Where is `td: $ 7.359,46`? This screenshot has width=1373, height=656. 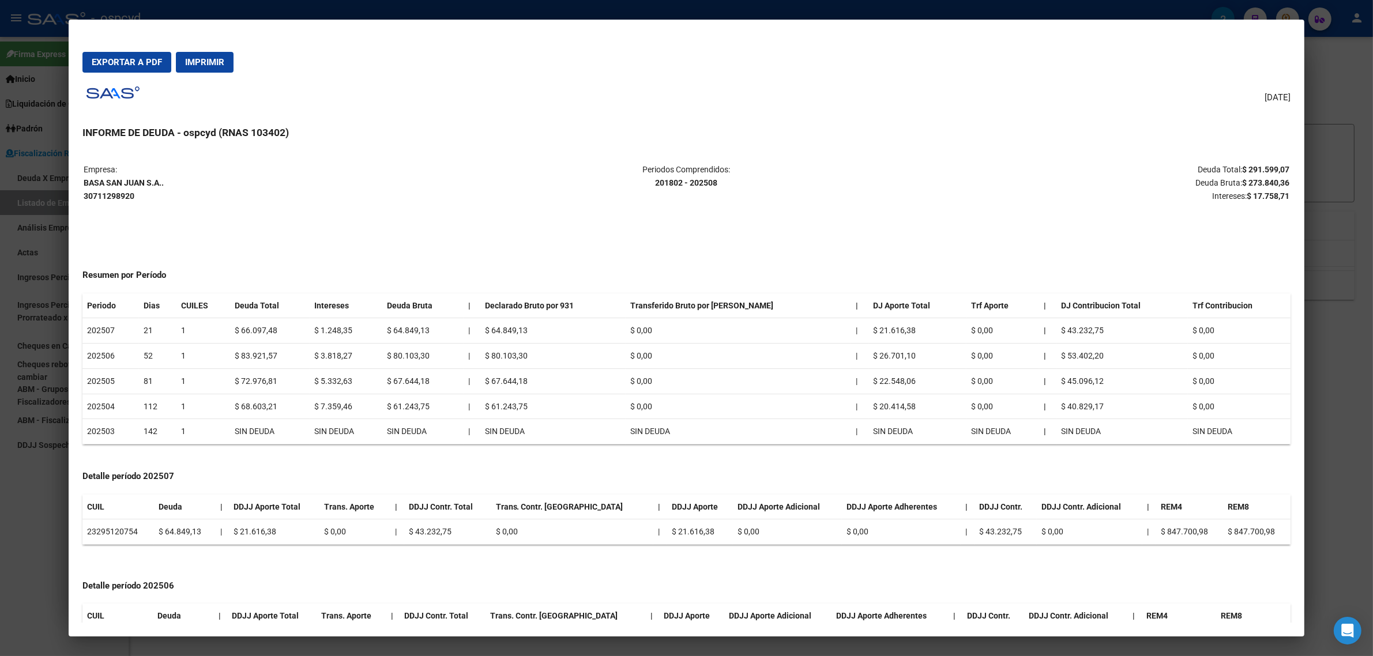 td: $ 7.359,46 is located at coordinates (346, 407).